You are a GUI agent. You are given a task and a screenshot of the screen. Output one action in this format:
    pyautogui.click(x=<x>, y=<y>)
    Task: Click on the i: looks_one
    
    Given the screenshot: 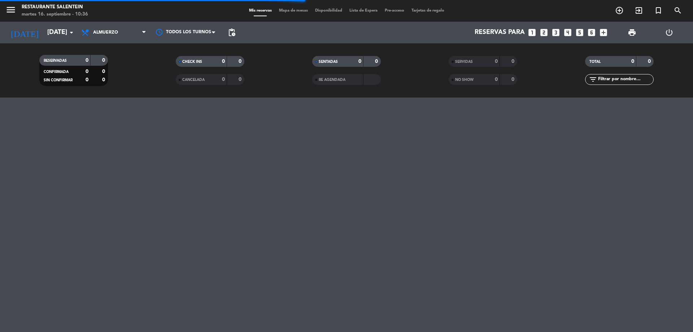 What is the action you would take?
    pyautogui.click(x=532, y=32)
    